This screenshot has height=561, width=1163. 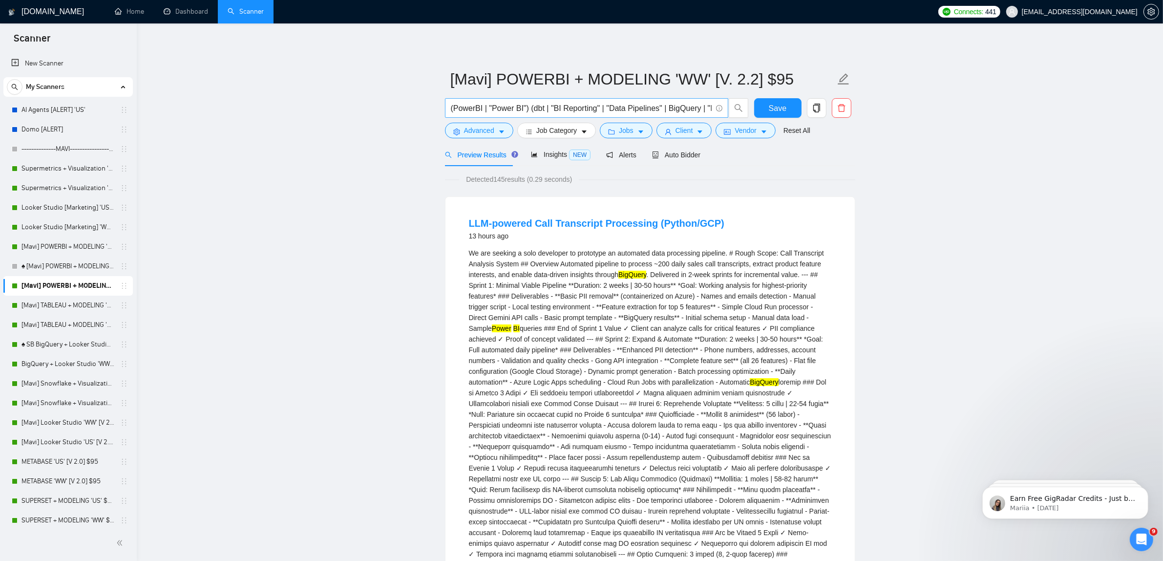 I want to click on span: Vendor, so click(x=745, y=130).